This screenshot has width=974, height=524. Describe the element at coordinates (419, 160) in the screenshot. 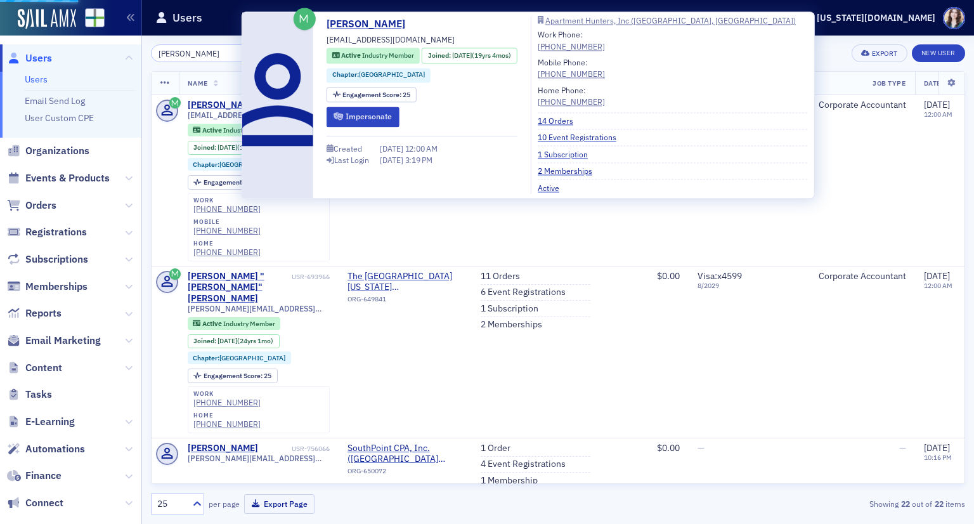

I see `span: 3:19 PM` at that location.